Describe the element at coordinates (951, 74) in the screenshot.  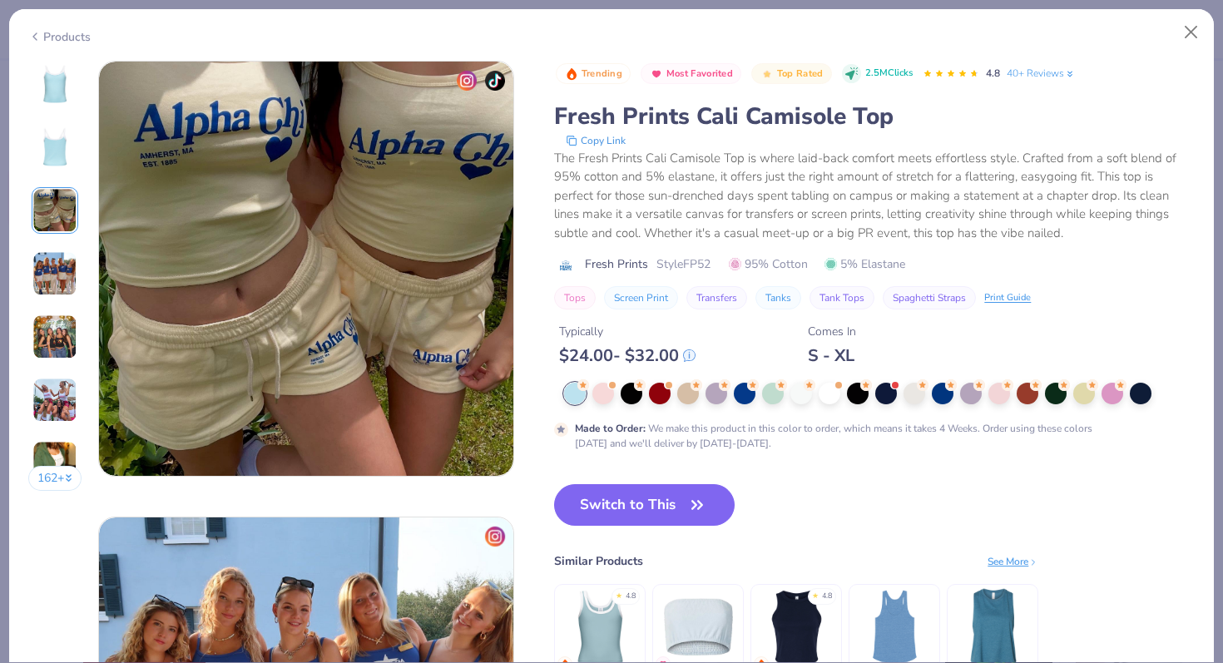
I see `div: 4.8 Stars` at that location.